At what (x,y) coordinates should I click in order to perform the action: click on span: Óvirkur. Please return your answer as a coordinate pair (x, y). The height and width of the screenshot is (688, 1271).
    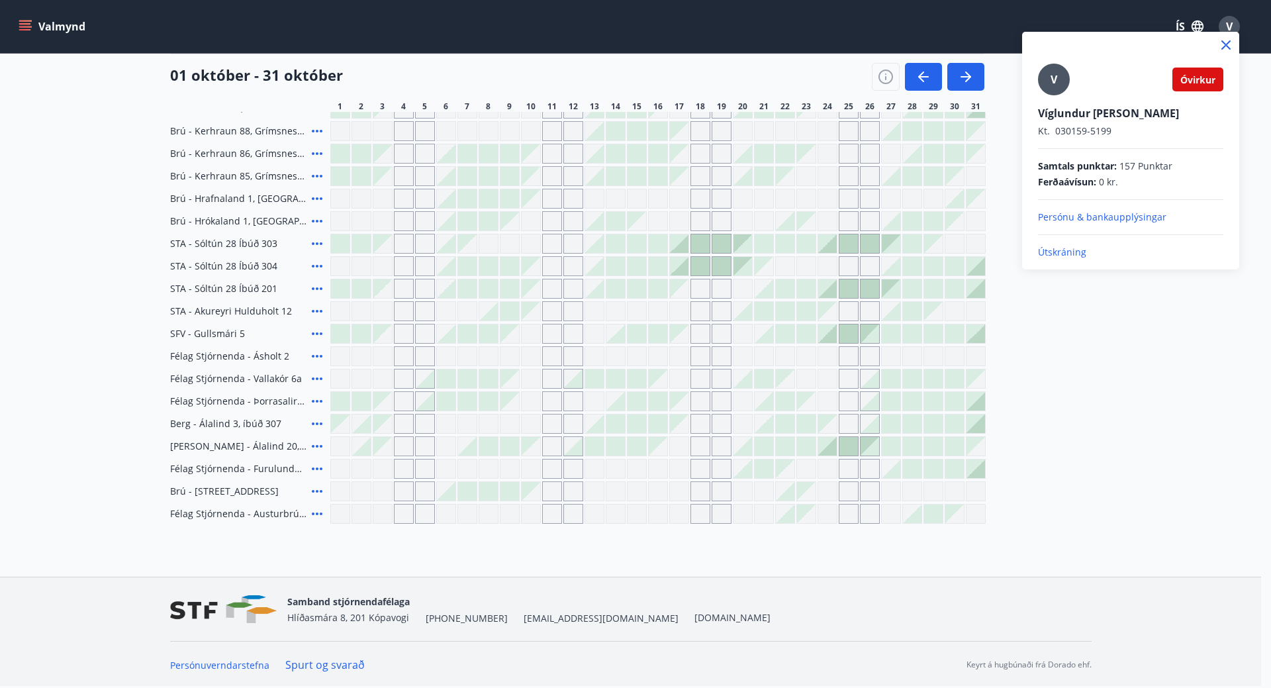
    Looking at the image, I should click on (1197, 79).